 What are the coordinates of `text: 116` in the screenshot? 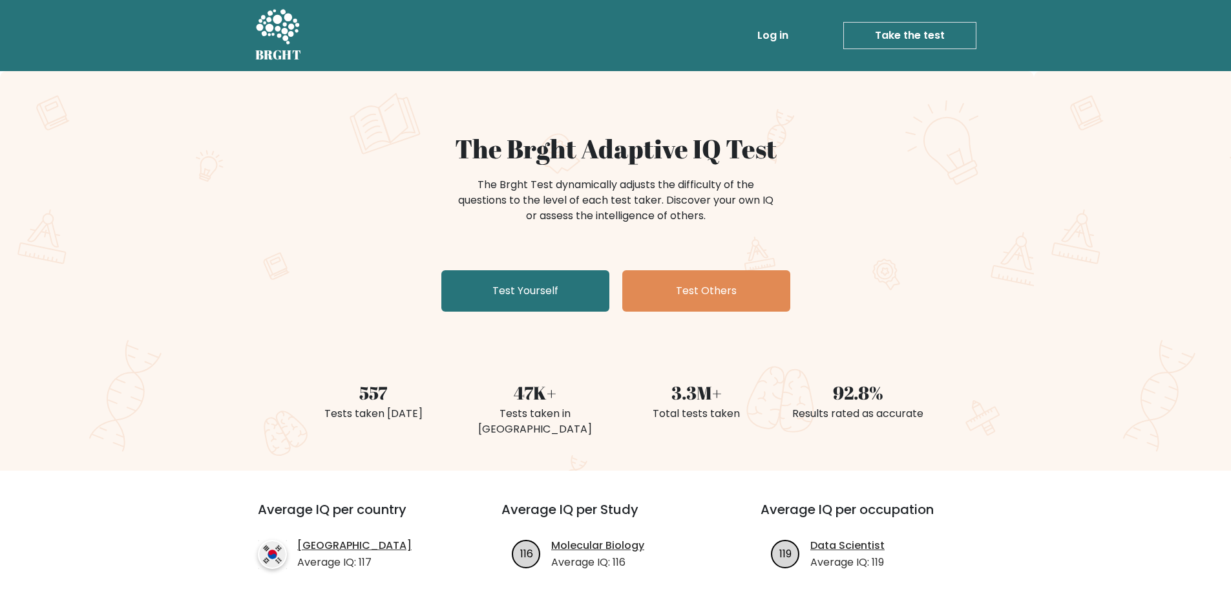 It's located at (527, 553).